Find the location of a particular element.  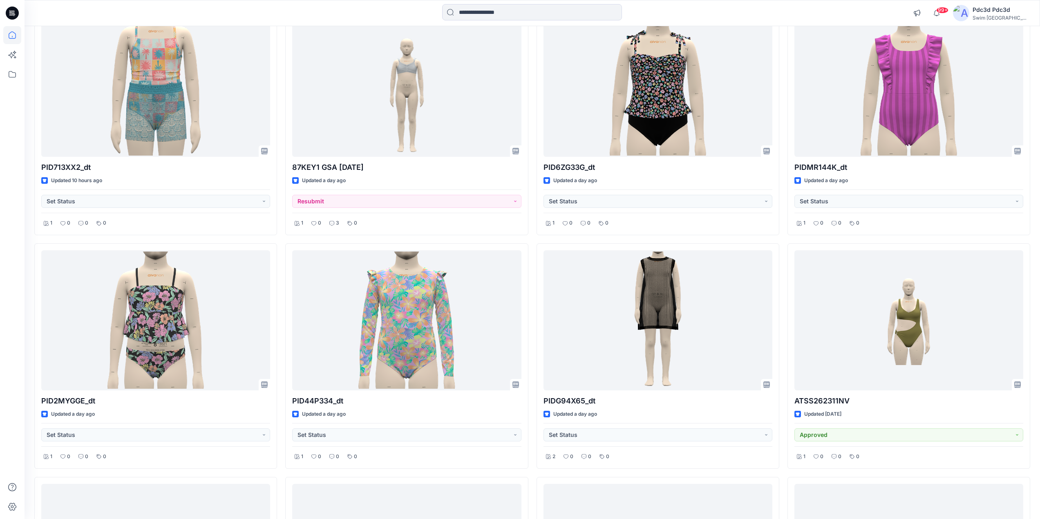

p: PIDMR144K_dt is located at coordinates (909, 168).